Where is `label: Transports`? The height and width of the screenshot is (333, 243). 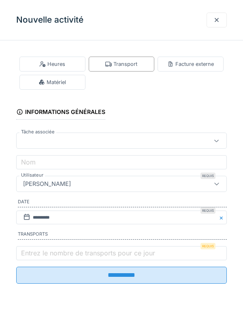 label: Transports is located at coordinates (122, 235).